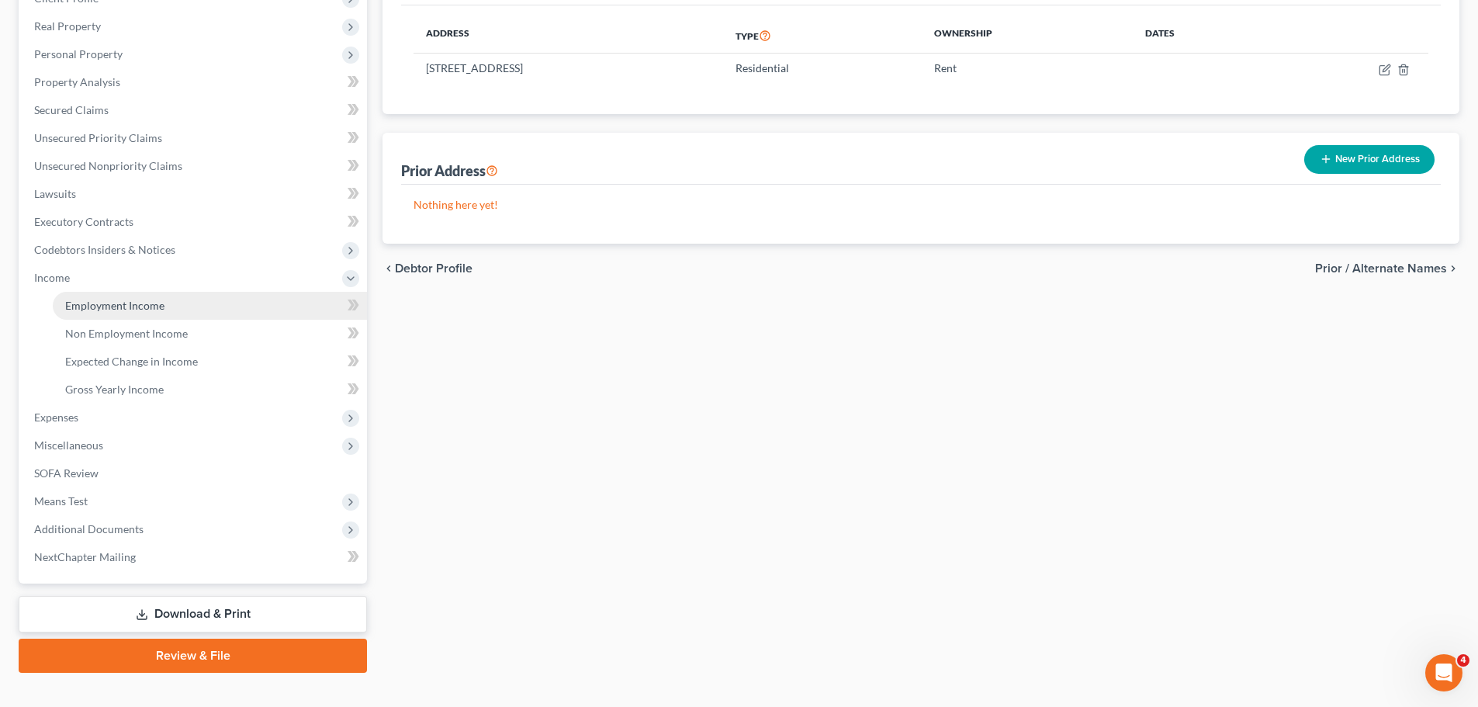 This screenshot has height=707, width=1478. Describe the element at coordinates (194, 110) in the screenshot. I see `a: Secured Claims` at that location.